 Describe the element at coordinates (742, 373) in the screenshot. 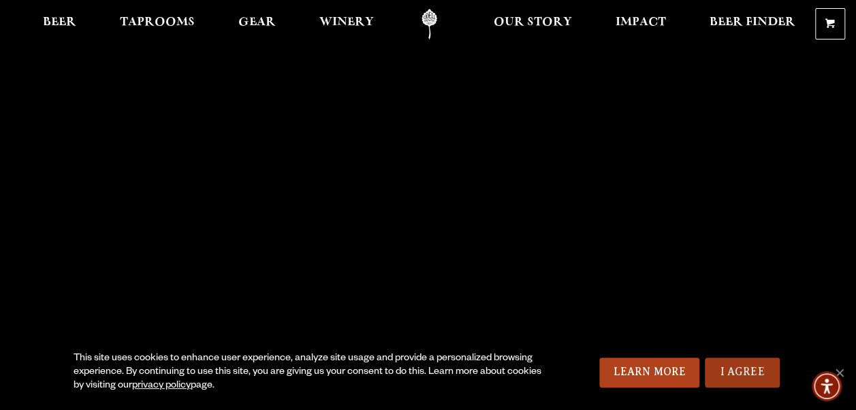

I see `a: I Agree` at that location.